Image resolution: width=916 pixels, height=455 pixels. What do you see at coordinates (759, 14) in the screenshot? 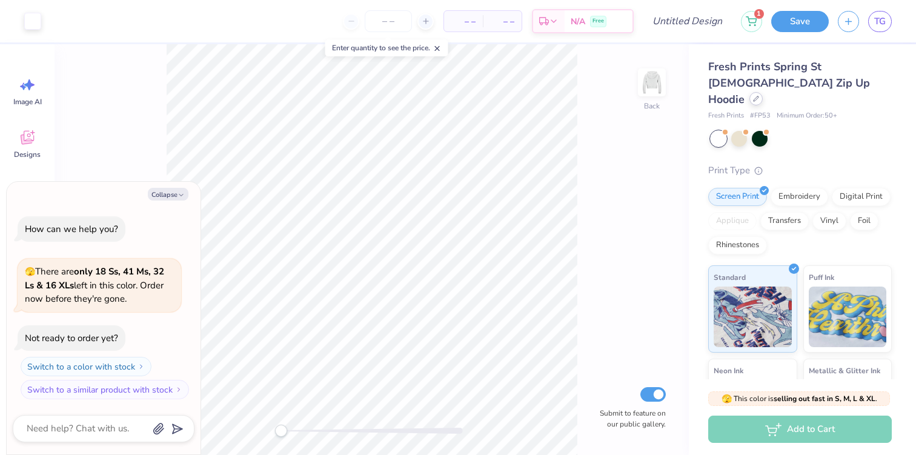
I see `span: 1` at bounding box center [759, 14].